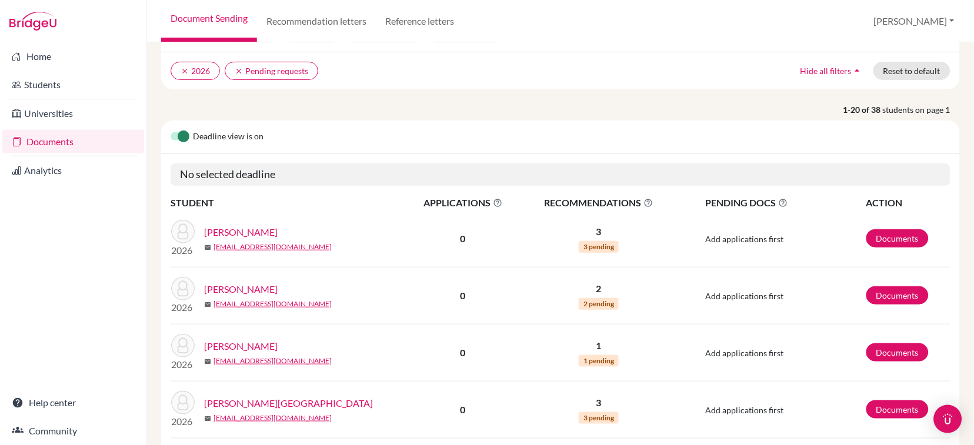 Image resolution: width=974 pixels, height=445 pixels. What do you see at coordinates (599, 289) in the screenshot?
I see `p: 2` at bounding box center [599, 289].